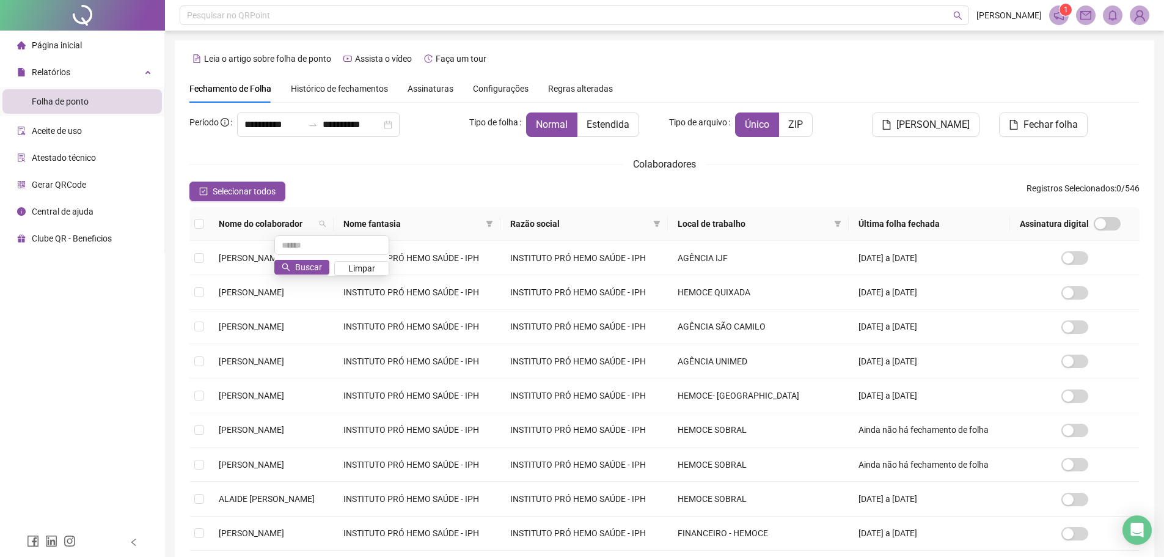 The height and width of the screenshot is (557, 1164). I want to click on span: qrcode, so click(21, 184).